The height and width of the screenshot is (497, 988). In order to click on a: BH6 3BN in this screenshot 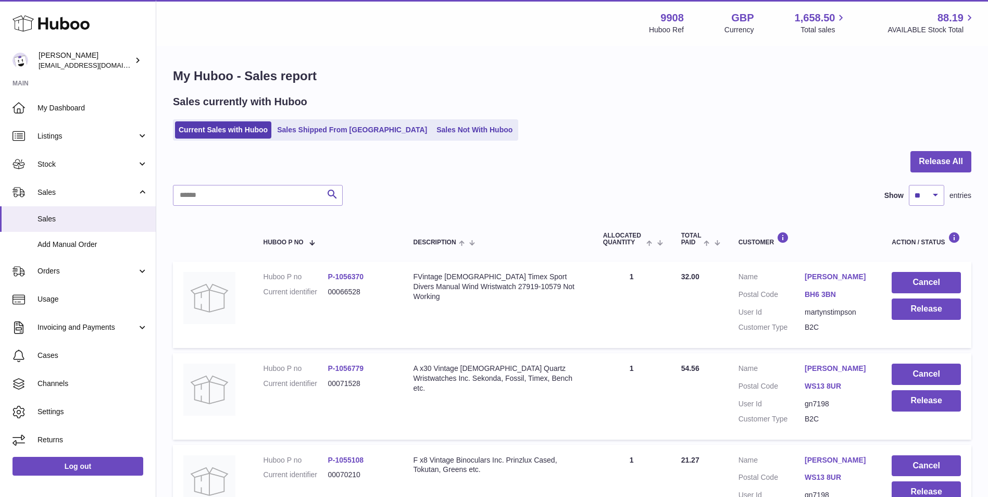, I will do `click(837, 294)`.